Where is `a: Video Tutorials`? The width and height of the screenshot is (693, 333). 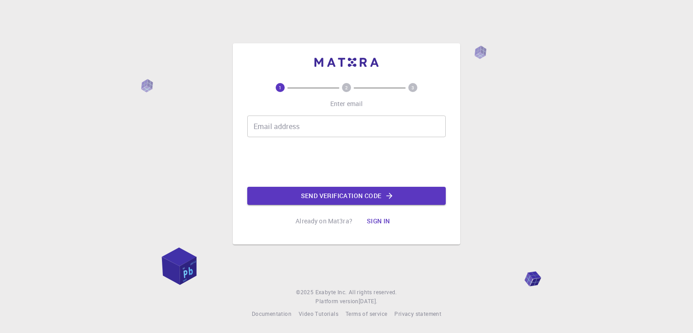 a: Video Tutorials is located at coordinates (318, 314).